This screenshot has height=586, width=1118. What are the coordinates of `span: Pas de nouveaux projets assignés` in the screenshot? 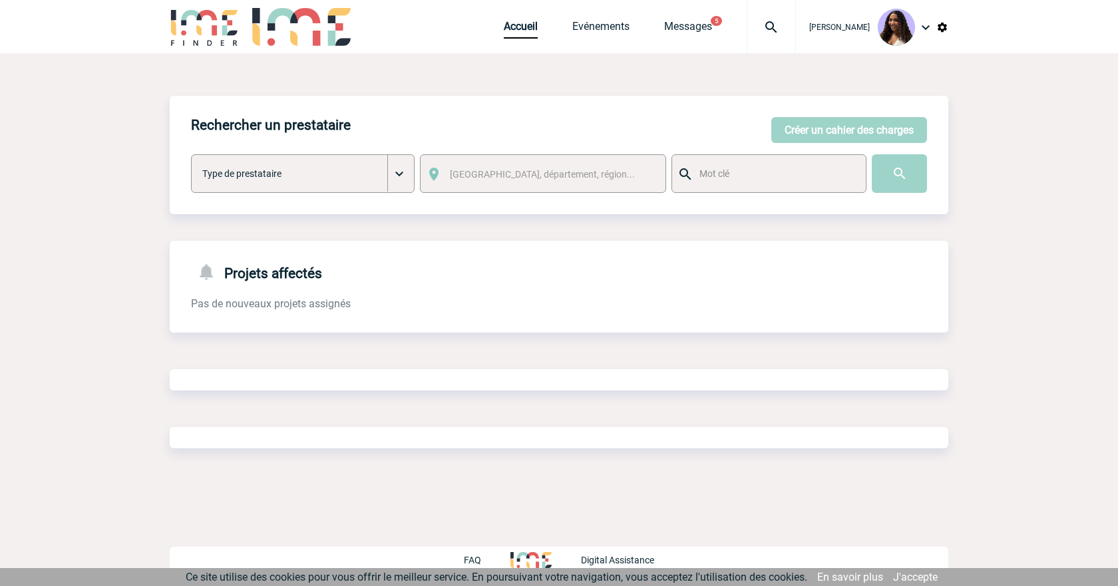 It's located at (271, 304).